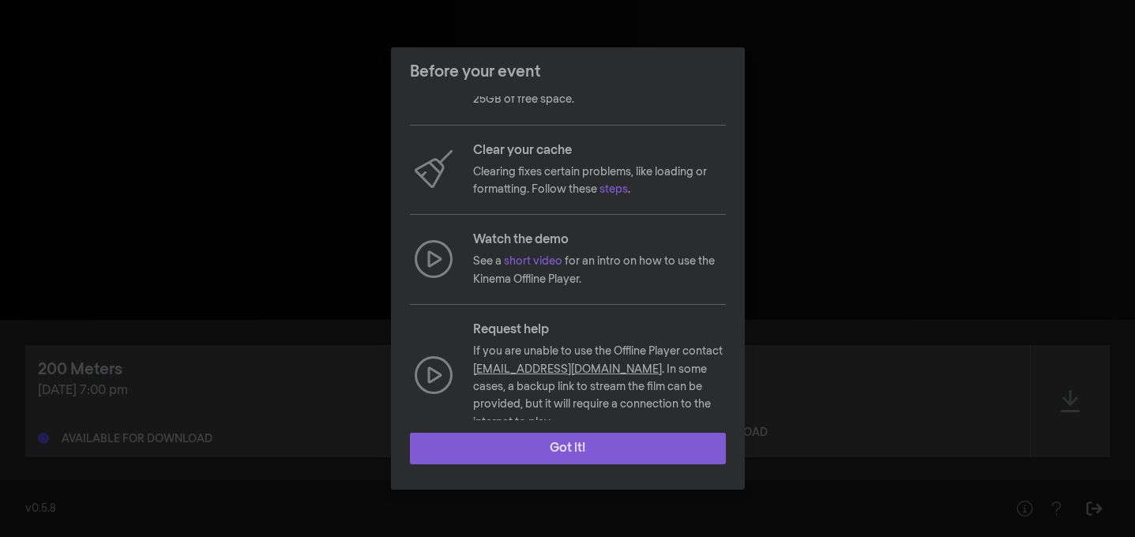 This screenshot has width=1135, height=537. I want to click on button: Got it!, so click(568, 448).